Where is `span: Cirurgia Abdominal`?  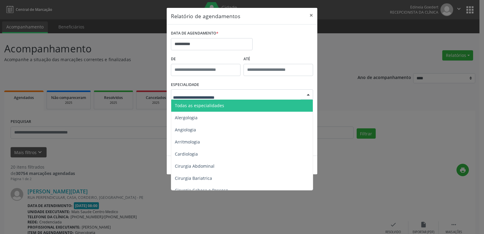 span: Cirurgia Abdominal is located at coordinates (194, 166).